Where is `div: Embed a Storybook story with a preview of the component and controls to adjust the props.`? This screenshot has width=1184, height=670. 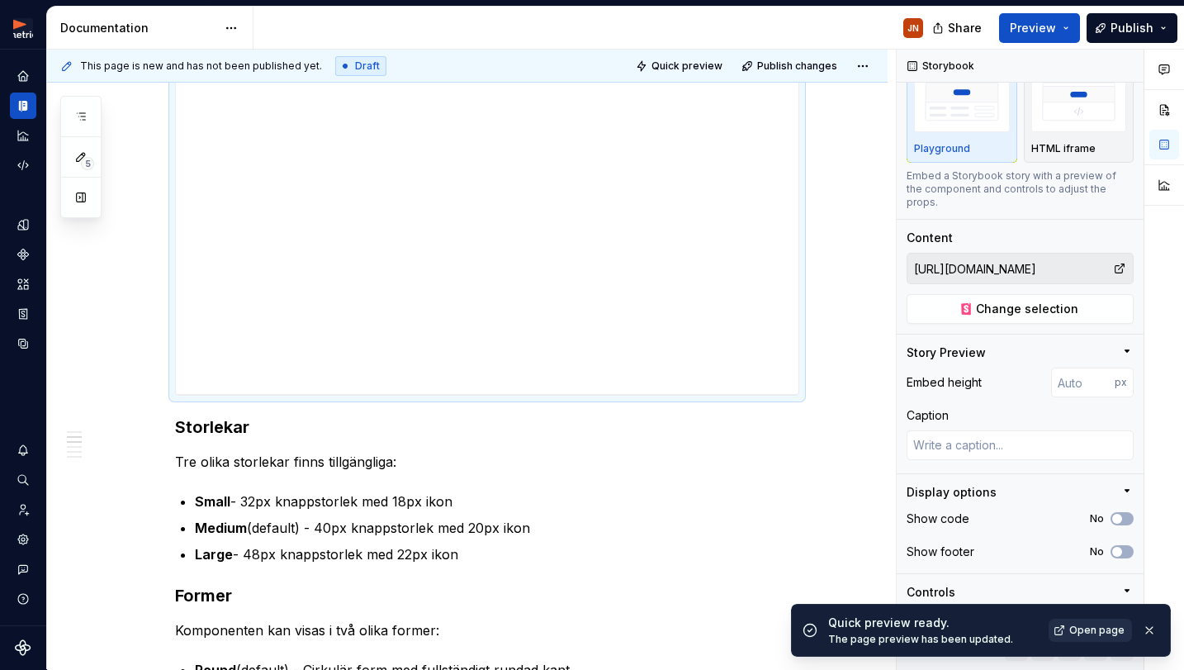 div: Embed a Storybook story with a preview of the component and controls to adjust the props. is located at coordinates (1020, 189).